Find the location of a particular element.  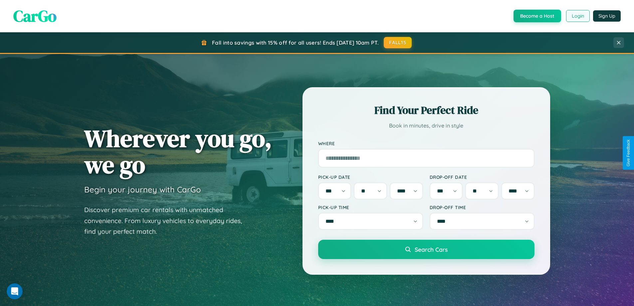

button: Search Cars is located at coordinates (426, 249).